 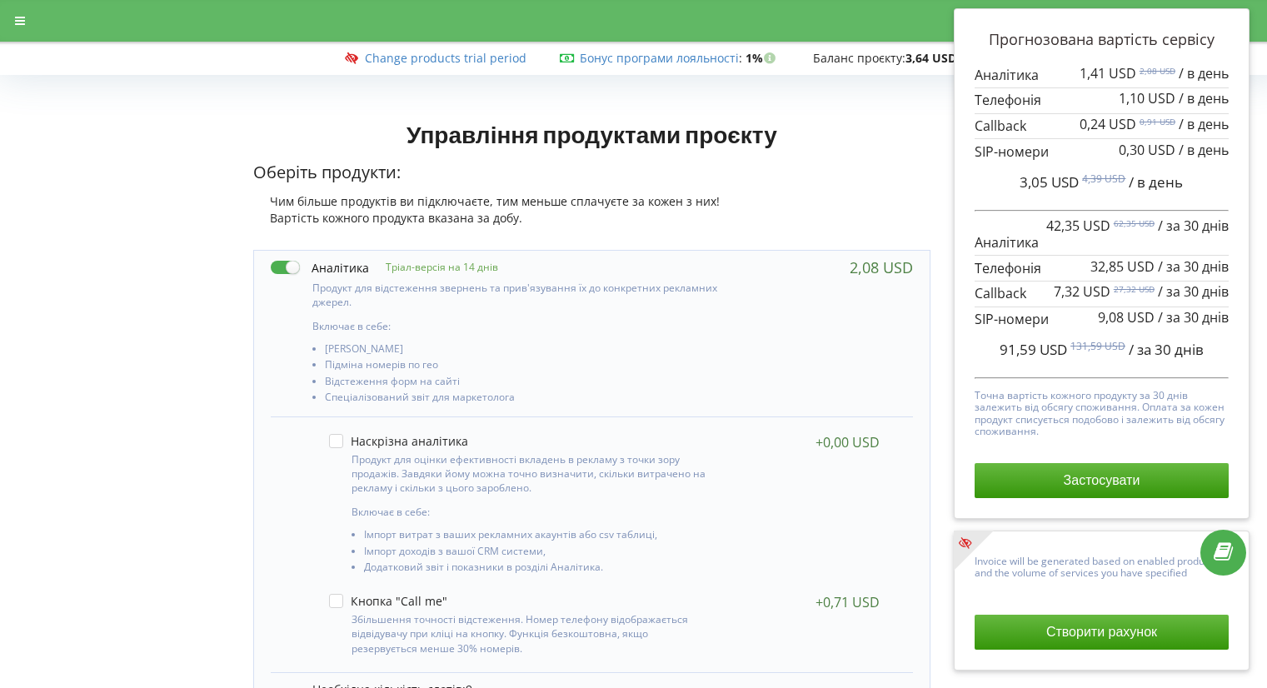 What do you see at coordinates (1157, 71) in the screenshot?
I see `sup: 2,08 USD` at bounding box center [1157, 71].